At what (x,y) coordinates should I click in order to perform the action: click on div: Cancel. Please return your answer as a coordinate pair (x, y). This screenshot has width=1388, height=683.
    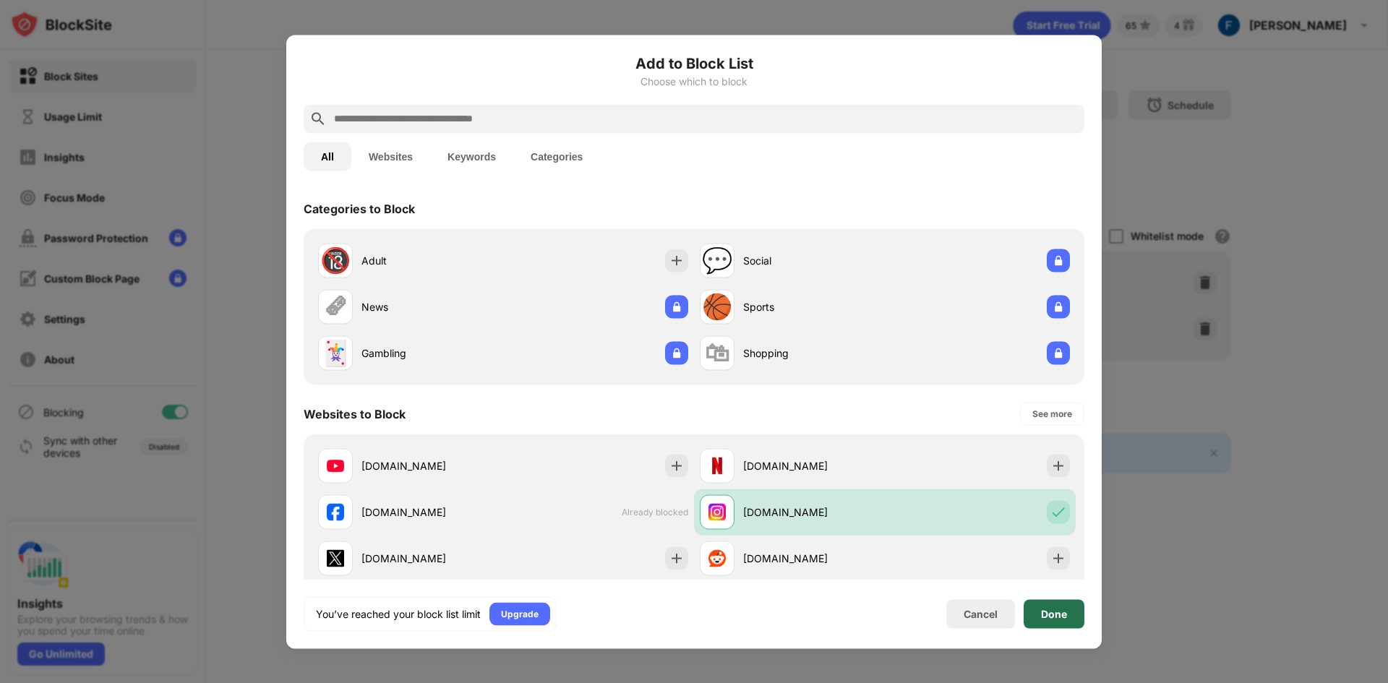
    Looking at the image, I should click on (980, 614).